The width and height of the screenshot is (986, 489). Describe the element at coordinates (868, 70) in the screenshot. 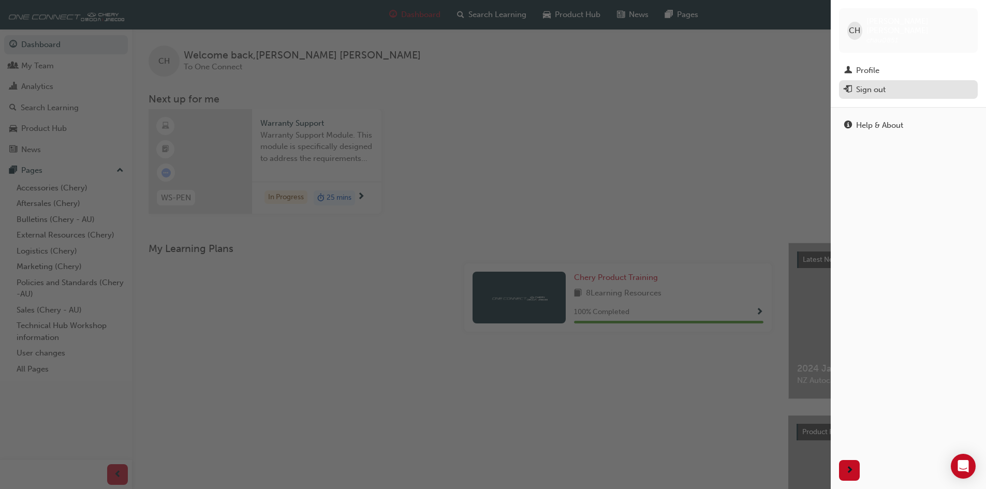

I see `div: Profile` at that location.